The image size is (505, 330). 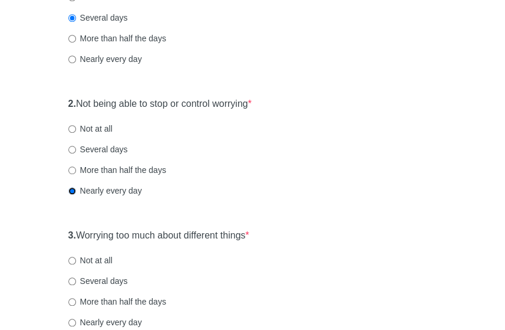 What do you see at coordinates (160, 104) in the screenshot?
I see `label: Not being able to stop or control worrying` at bounding box center [160, 104].